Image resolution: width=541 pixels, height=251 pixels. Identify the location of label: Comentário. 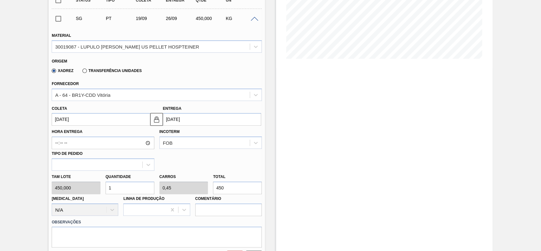
(229, 198).